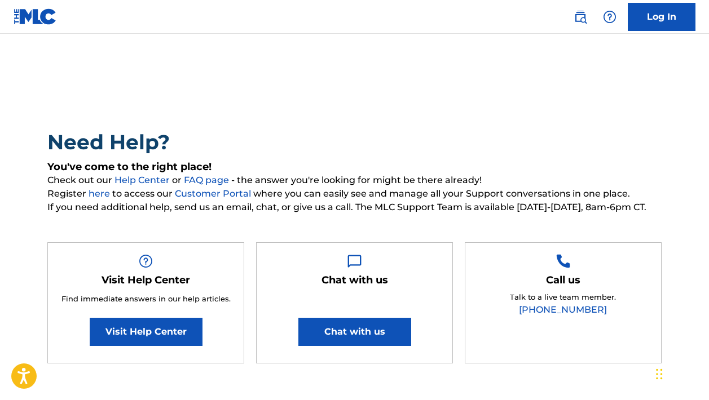  What do you see at coordinates (609, 17) in the screenshot?
I see `div: Help` at bounding box center [609, 17].